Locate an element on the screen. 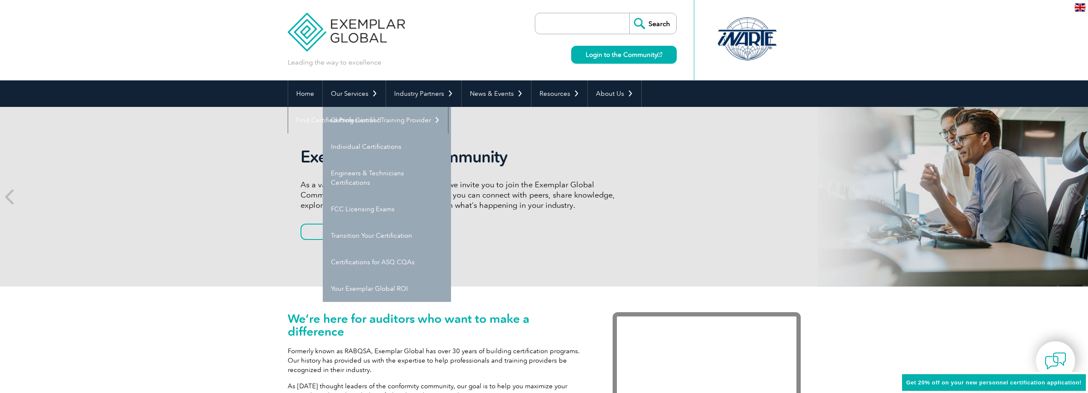 This screenshot has height=393, width=1088. a: Resources is located at coordinates (559, 94).